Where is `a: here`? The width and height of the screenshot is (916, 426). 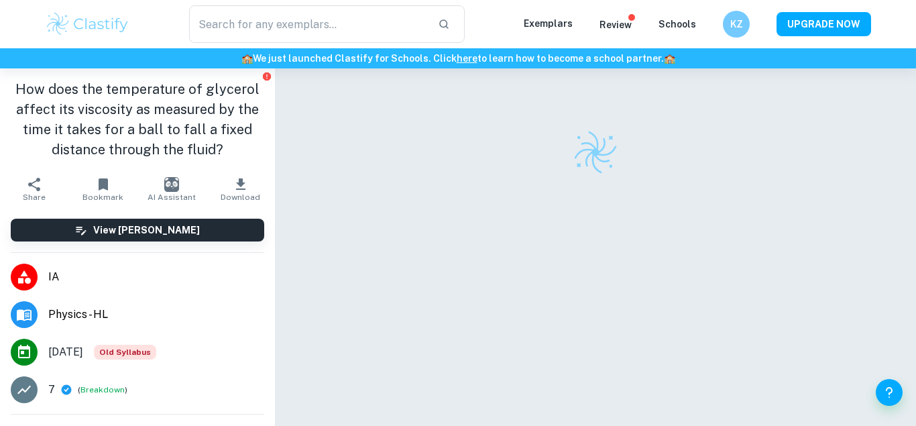
a: here is located at coordinates (467, 58).